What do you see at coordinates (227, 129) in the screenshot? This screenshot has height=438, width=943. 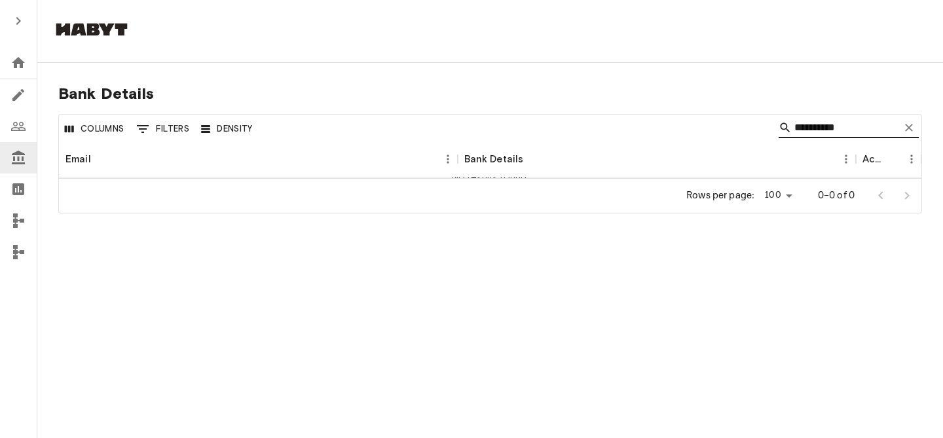 I see `button: Density` at bounding box center [227, 129].